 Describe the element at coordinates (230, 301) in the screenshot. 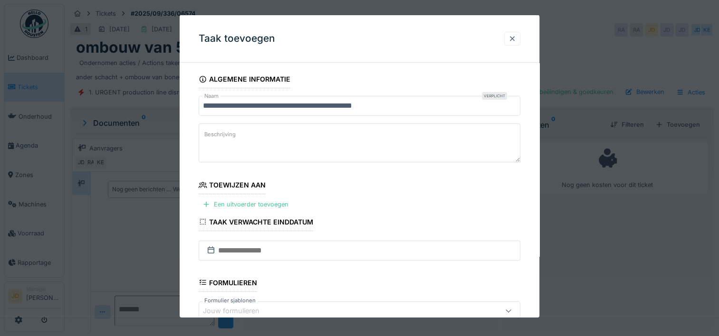

I see `label: Formulier sjablonen` at that location.